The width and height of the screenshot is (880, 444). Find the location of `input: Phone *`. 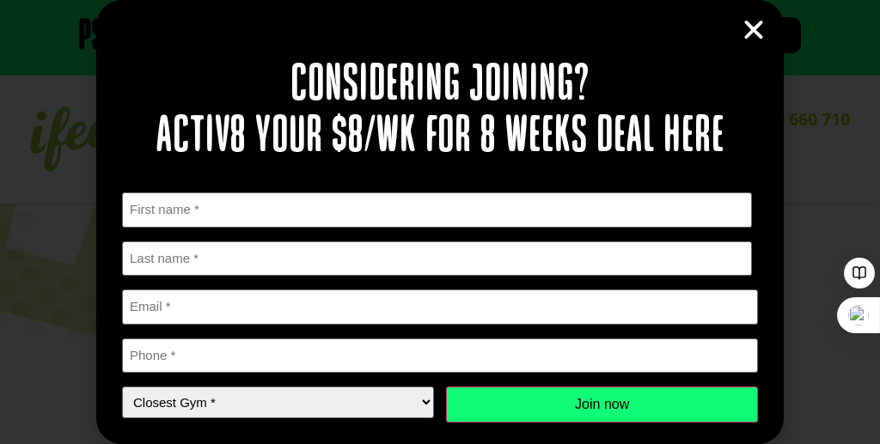

input: Phone * is located at coordinates (440, 356).